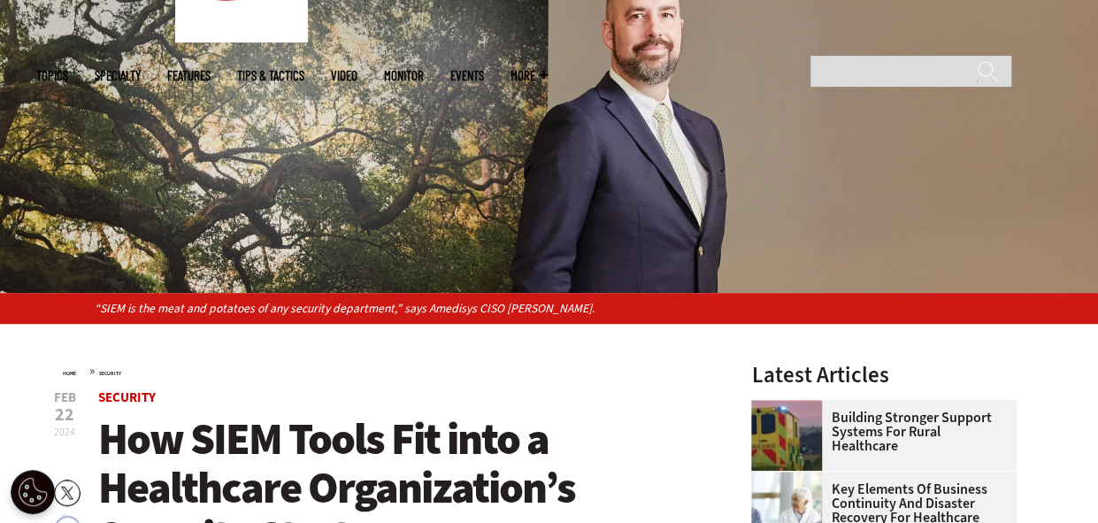  What do you see at coordinates (884, 374) in the screenshot?
I see `h3: Latest Articles` at bounding box center [884, 374].